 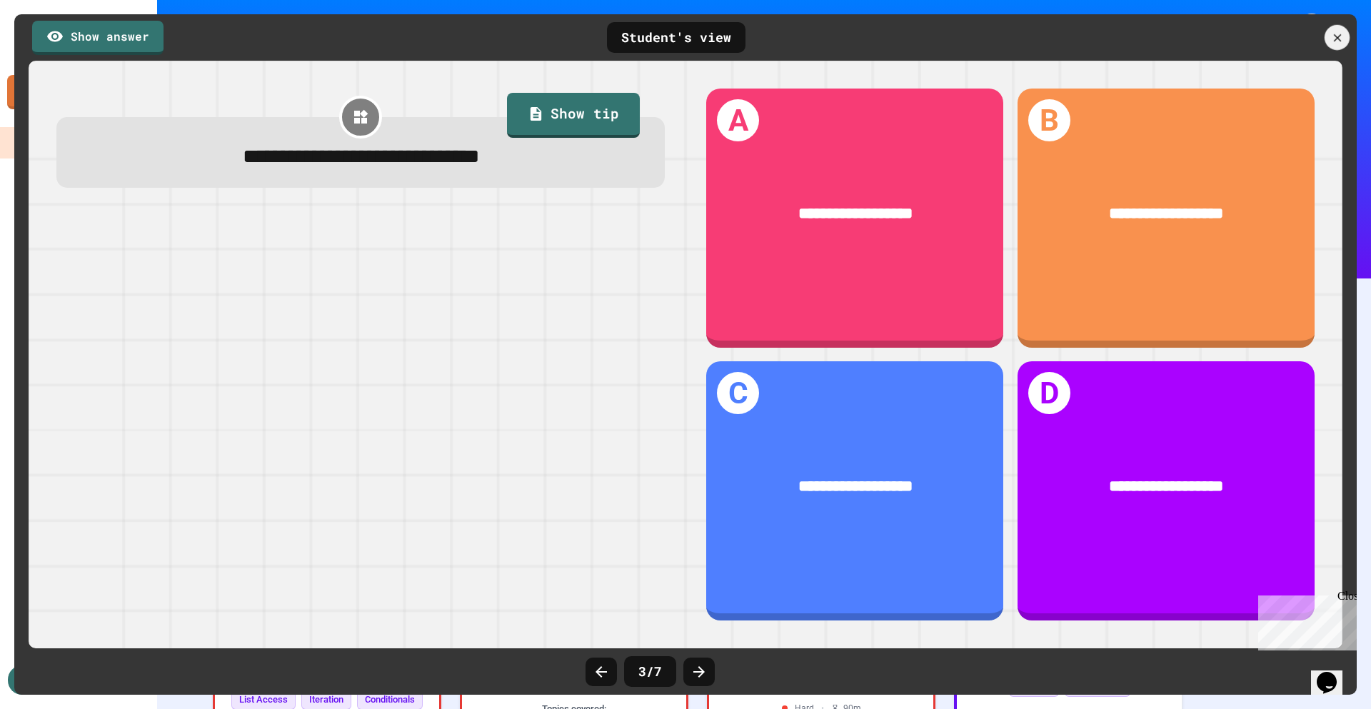 What do you see at coordinates (98, 38) in the screenshot?
I see `a: Show answer` at bounding box center [98, 38].